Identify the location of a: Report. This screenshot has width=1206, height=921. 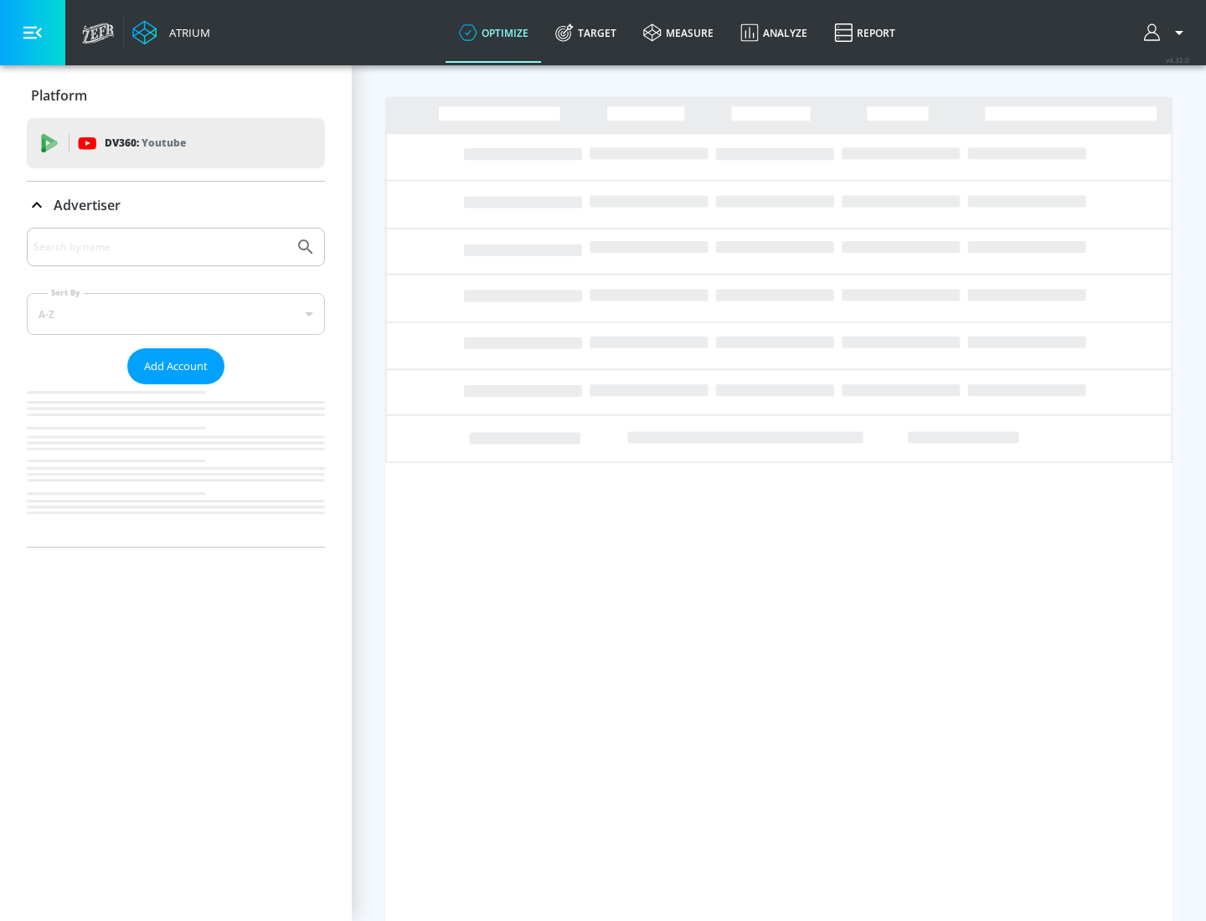
(864, 33).